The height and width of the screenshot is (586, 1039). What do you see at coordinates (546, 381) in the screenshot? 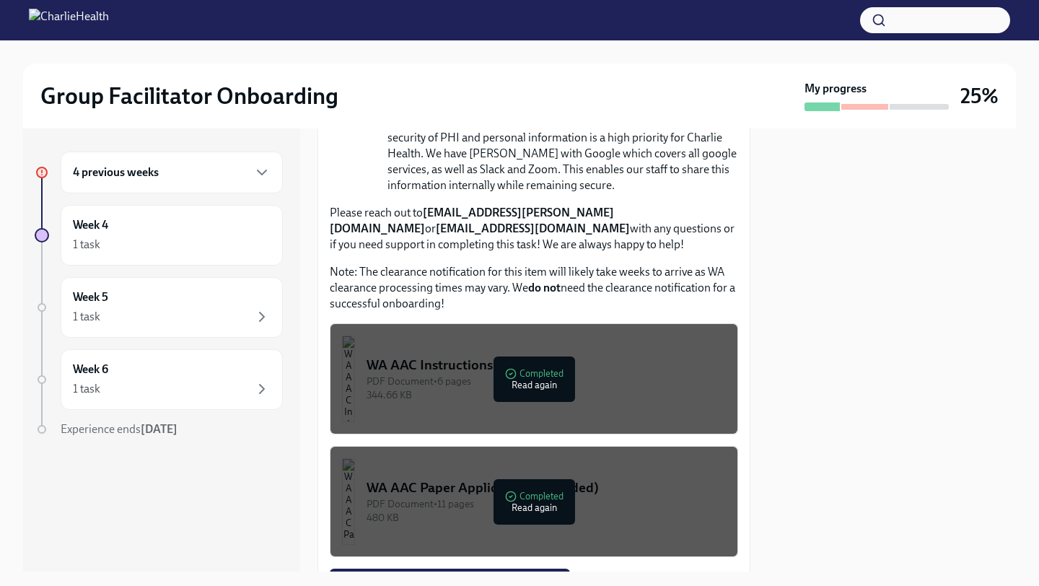
I see `div: PDF Document • 6 pages` at bounding box center [546, 381].